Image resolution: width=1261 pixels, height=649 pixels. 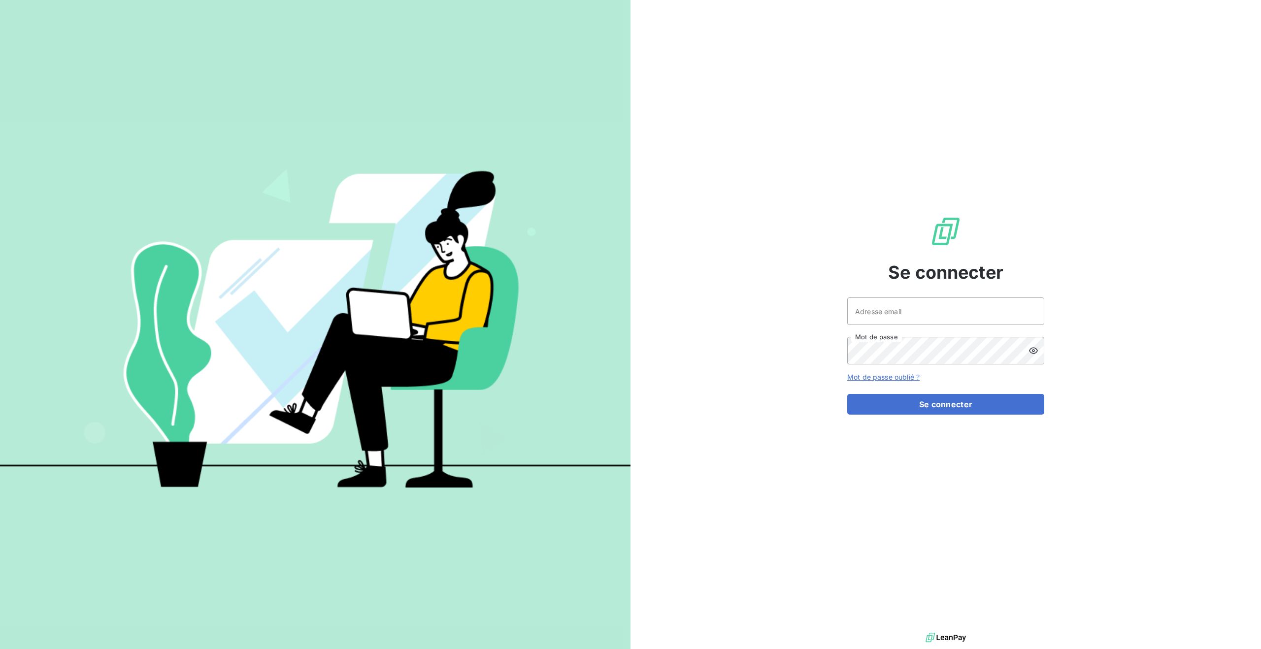 What do you see at coordinates (946, 311) in the screenshot?
I see `input: placeholder` at bounding box center [946, 311].